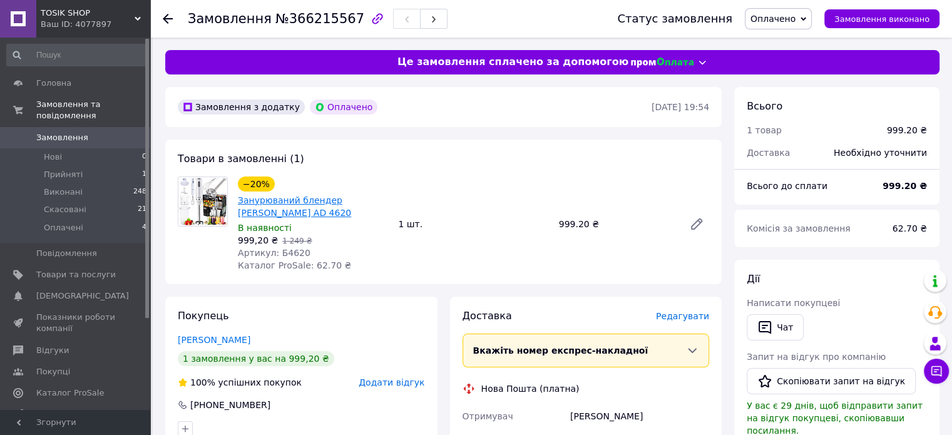  I want to click on span: Головна, so click(54, 83).